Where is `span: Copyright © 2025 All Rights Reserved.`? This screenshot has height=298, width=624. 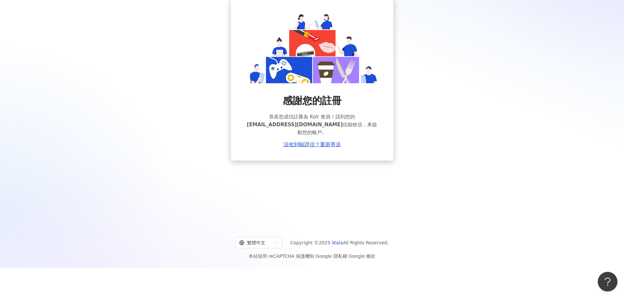 span: Copyright © 2025 All Rights Reserved. is located at coordinates (339, 243).